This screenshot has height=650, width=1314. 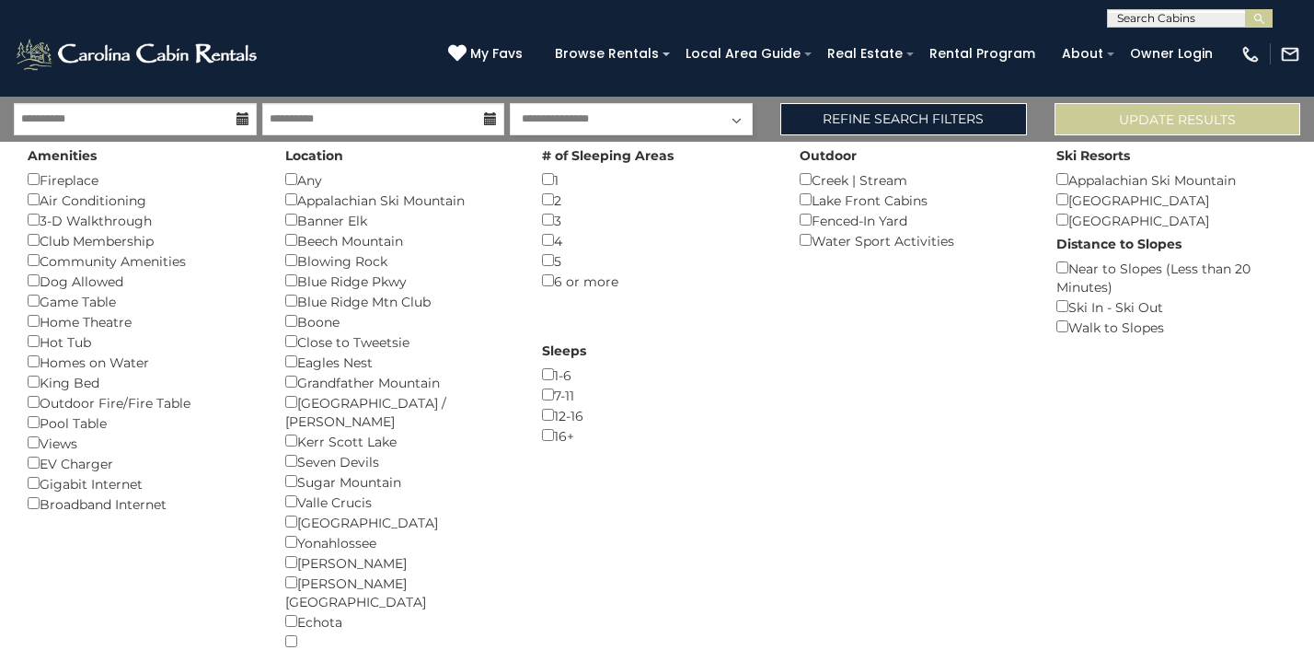 What do you see at coordinates (400, 542) in the screenshot?
I see `div: Yonahlossee` at bounding box center [400, 542].